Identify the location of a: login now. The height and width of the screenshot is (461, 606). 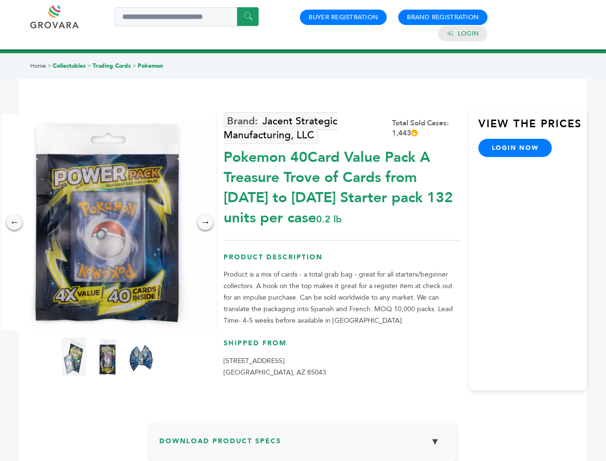
(516, 148).